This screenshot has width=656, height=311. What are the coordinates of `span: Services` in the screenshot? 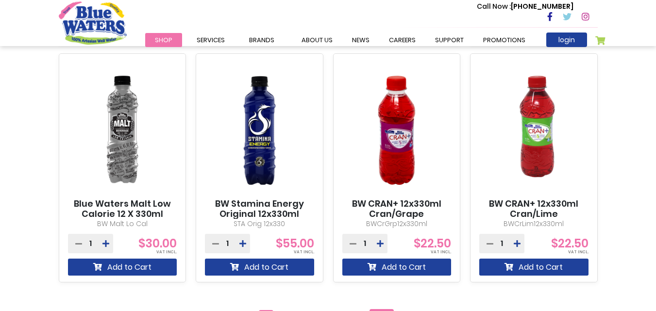 It's located at (211, 40).